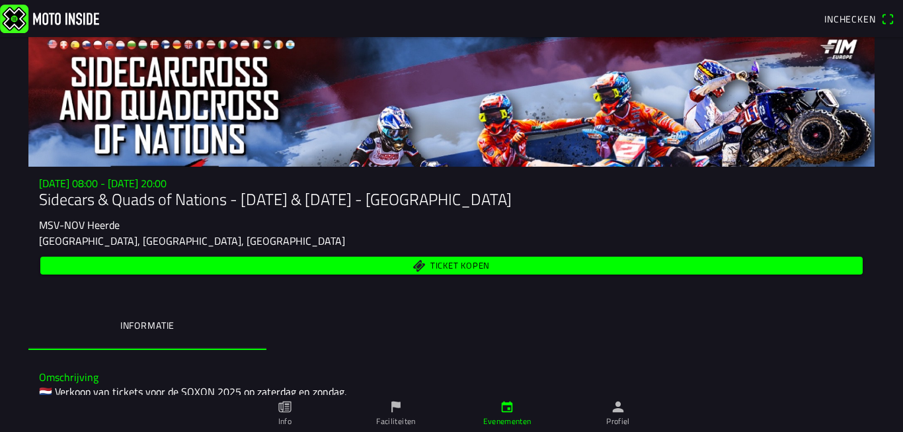 Image resolution: width=903 pixels, height=432 pixels. What do you see at coordinates (507, 421) in the screenshot?
I see `ion-label: Evenementen` at bounding box center [507, 421].